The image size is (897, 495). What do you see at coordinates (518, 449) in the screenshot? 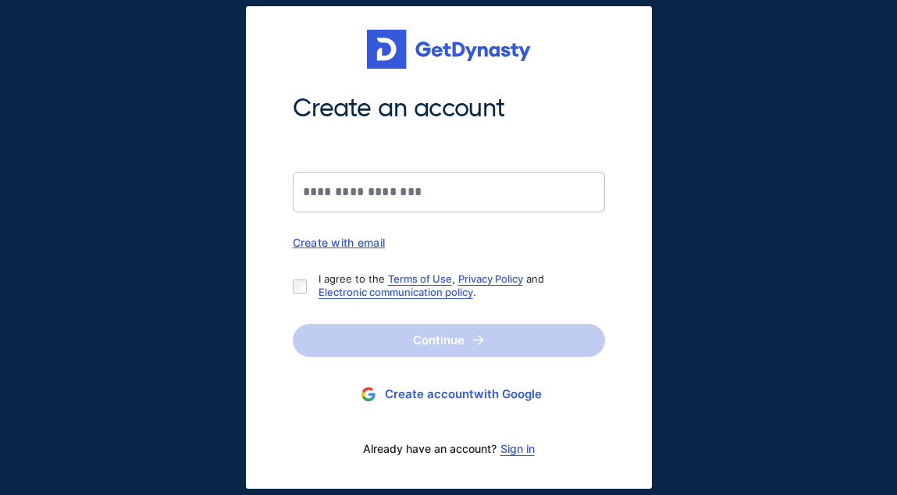
I see `a: Sign in` at bounding box center [518, 449].